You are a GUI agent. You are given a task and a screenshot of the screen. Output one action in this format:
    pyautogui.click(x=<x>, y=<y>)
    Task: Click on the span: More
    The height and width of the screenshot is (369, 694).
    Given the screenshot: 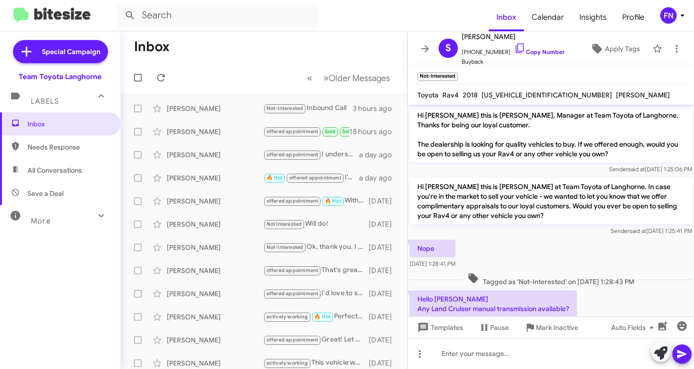 What is the action you would take?
    pyautogui.click(x=40, y=221)
    